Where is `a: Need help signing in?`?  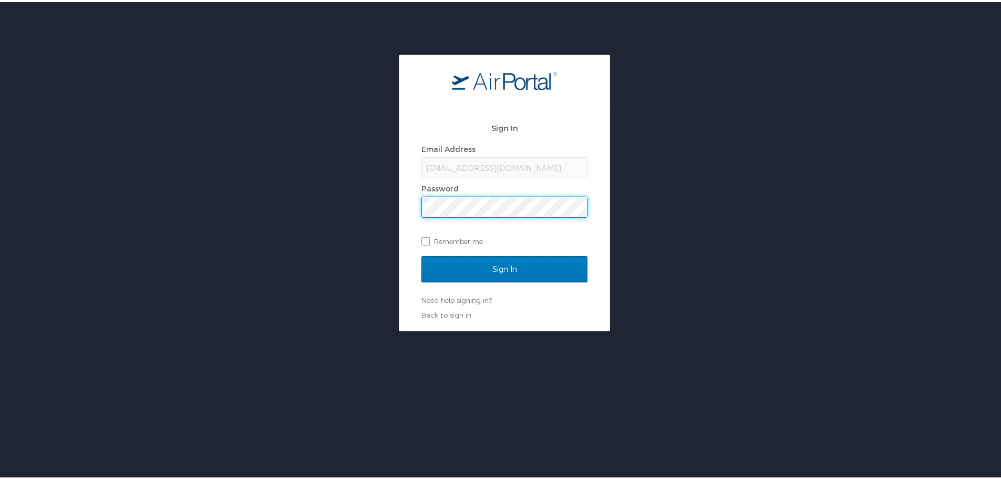
a: Need help signing in? is located at coordinates (457, 298).